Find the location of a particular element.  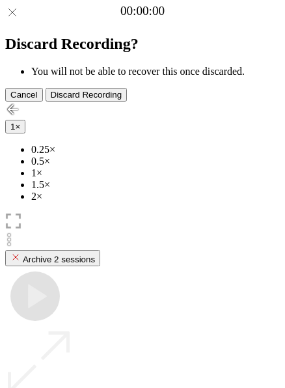

li: 2× is located at coordinates (156, 197).